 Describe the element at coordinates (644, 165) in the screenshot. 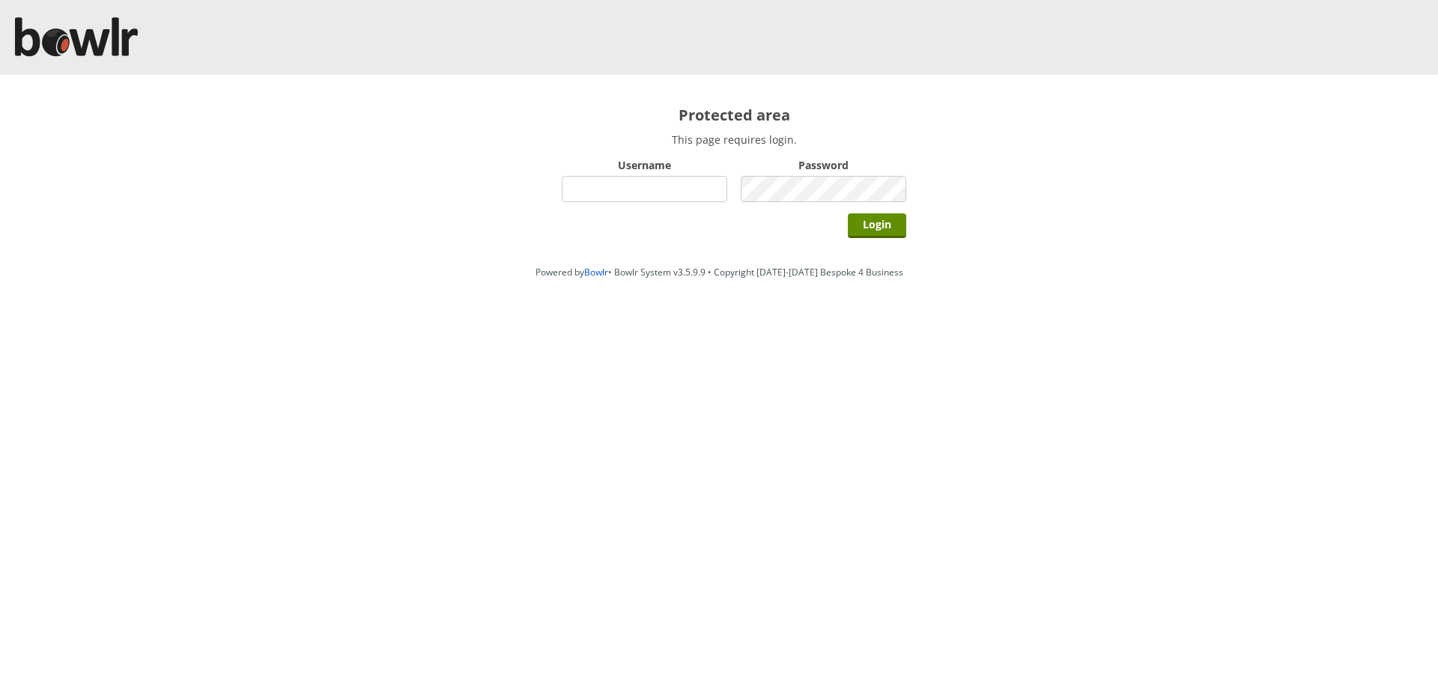

I see `label: Username` at that location.